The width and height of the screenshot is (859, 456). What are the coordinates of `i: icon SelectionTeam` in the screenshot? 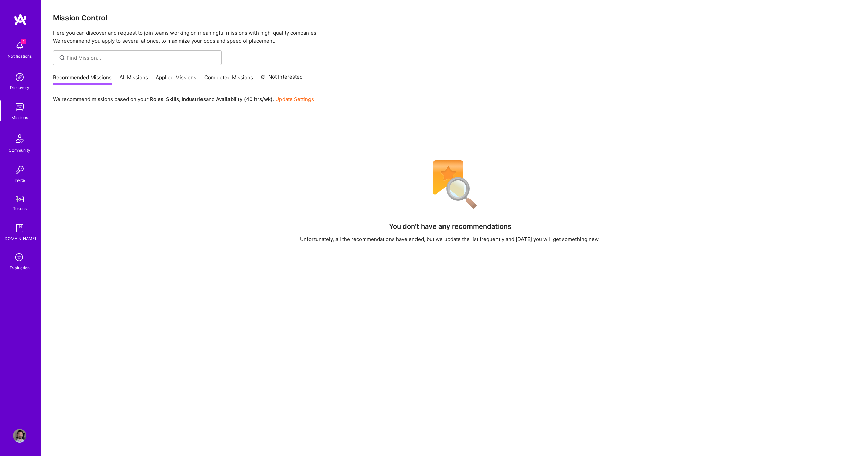 It's located at (20, 258).